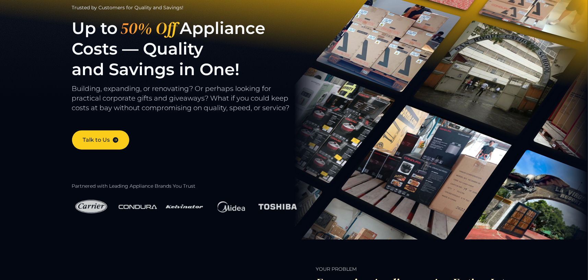 Image resolution: width=588 pixels, height=280 pixels. What do you see at coordinates (75, 43) in the screenshot?
I see `div: Chat with us now` at bounding box center [75, 43].